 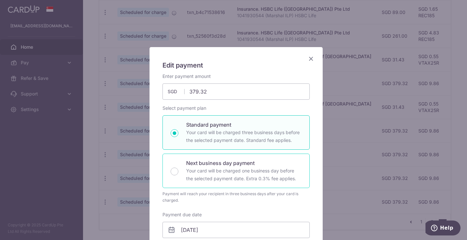 What do you see at coordinates (236, 91) in the screenshot?
I see `input: 0.00` at bounding box center [236, 91].